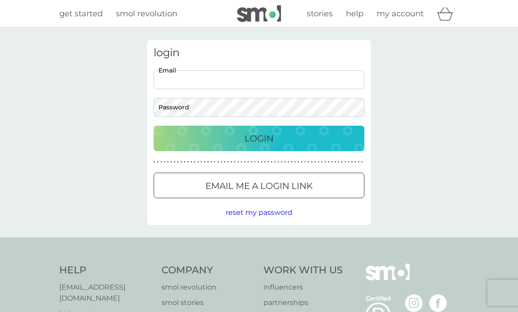 This screenshot has width=518, height=312. Describe the element at coordinates (259, 212) in the screenshot. I see `button: reset my password` at that location.